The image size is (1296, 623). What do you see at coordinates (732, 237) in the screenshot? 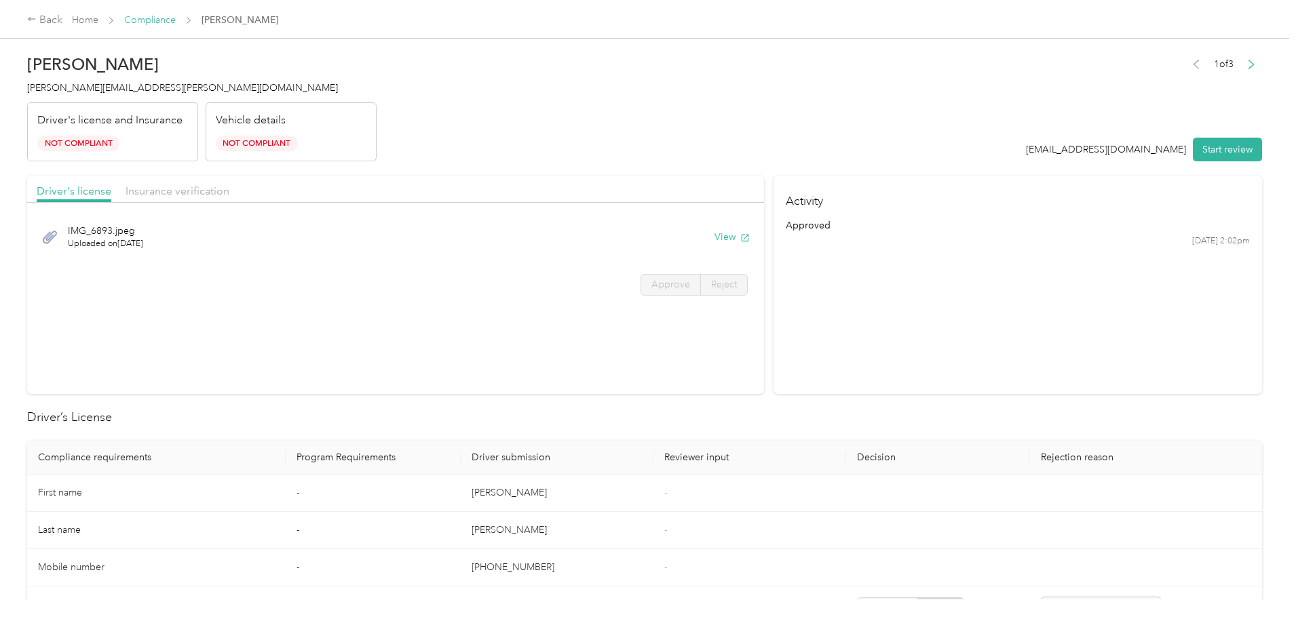
I see `button: View` at bounding box center [732, 237].